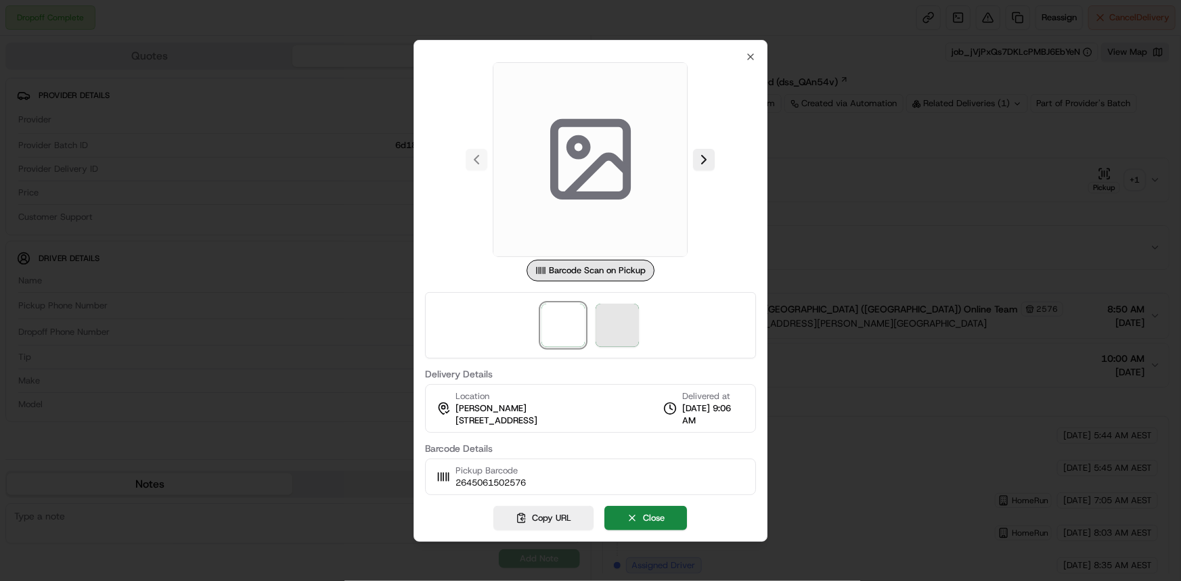 The height and width of the screenshot is (581, 1181). I want to click on label: Delivery Details, so click(591, 374).